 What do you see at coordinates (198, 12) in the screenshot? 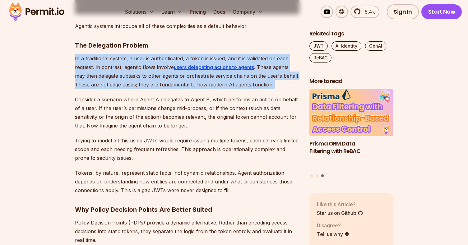
I see `a: Pricing` at bounding box center [198, 12].